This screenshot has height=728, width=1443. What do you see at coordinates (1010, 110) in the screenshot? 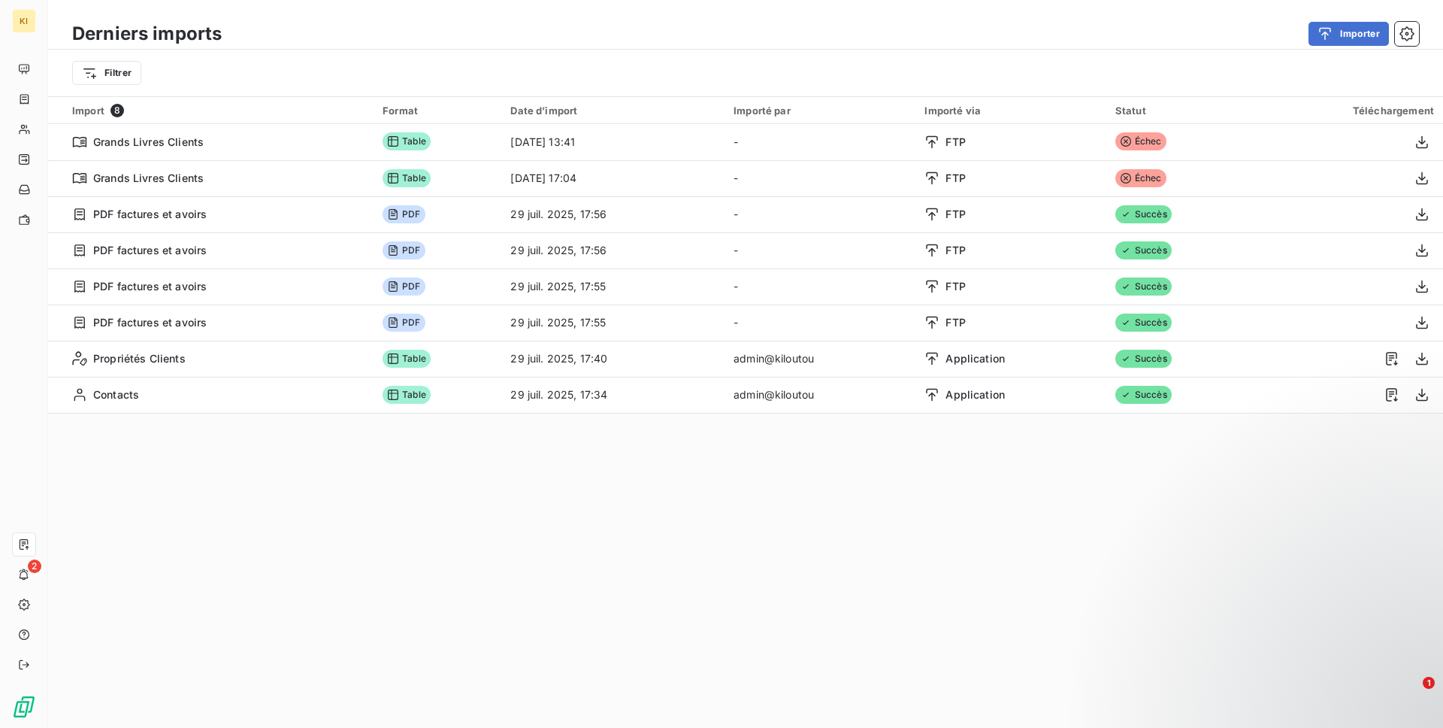
I see `div: Importé via` at bounding box center [1010, 110].